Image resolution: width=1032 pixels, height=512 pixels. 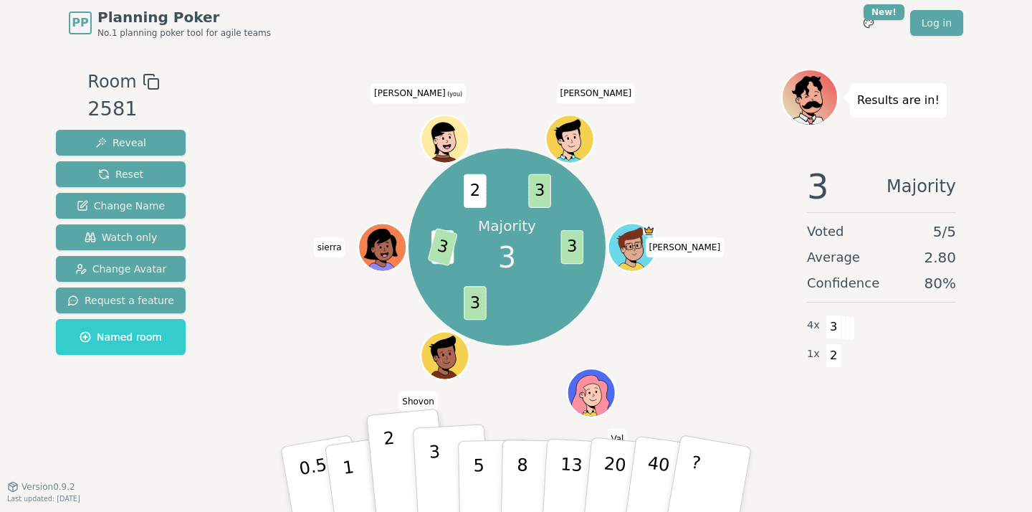 I want to click on span: Watch only, so click(x=121, y=237).